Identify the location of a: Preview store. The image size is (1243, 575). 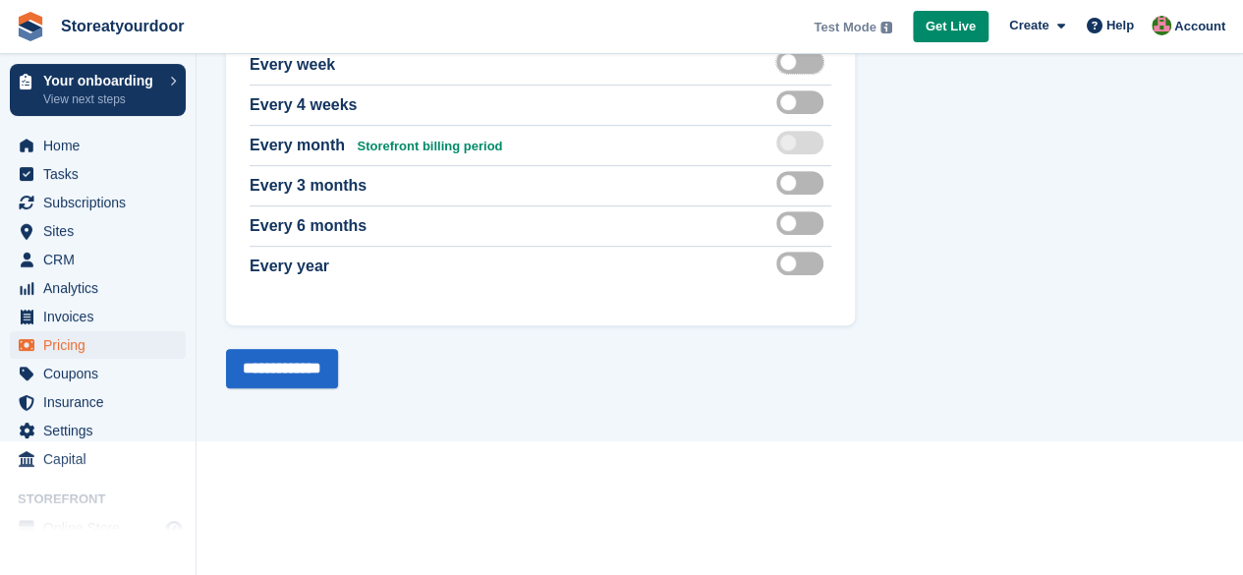
(174, 528).